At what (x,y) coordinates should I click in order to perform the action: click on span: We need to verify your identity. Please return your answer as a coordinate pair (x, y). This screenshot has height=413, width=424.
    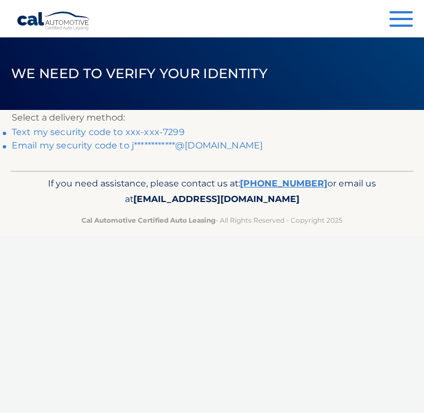
    Looking at the image, I should click on (140, 73).